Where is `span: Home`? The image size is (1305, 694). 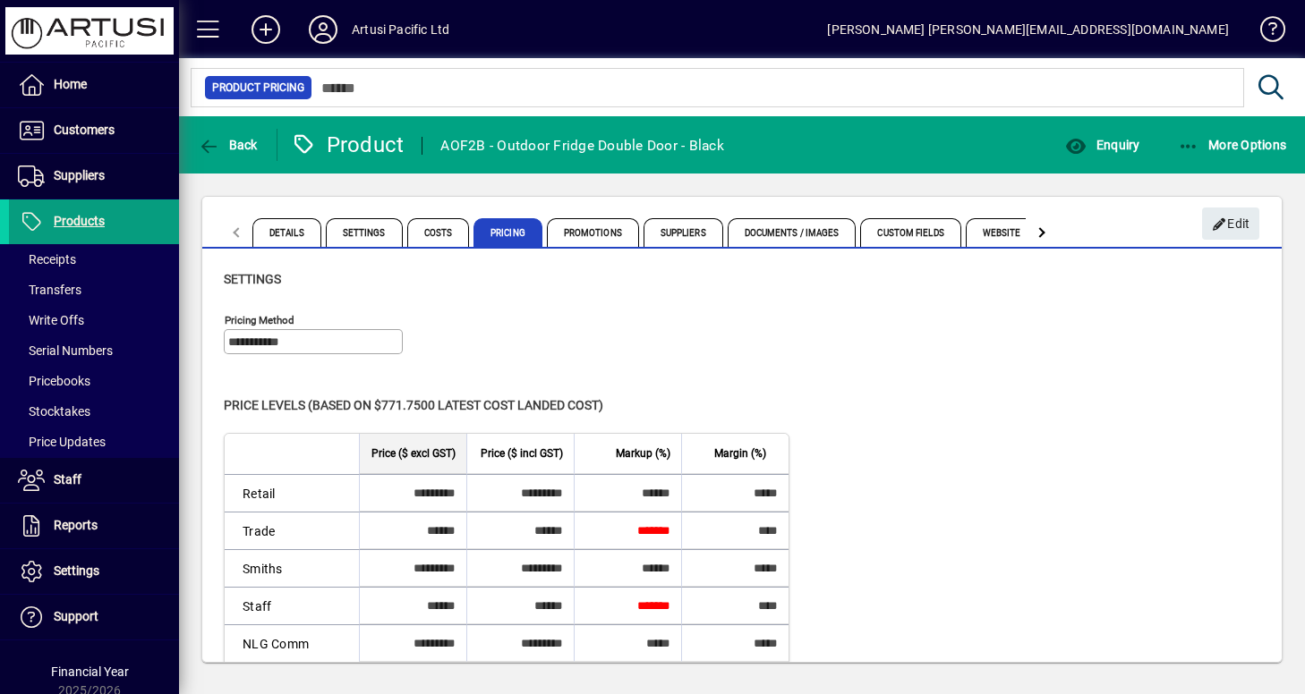 span: Home is located at coordinates (70, 84).